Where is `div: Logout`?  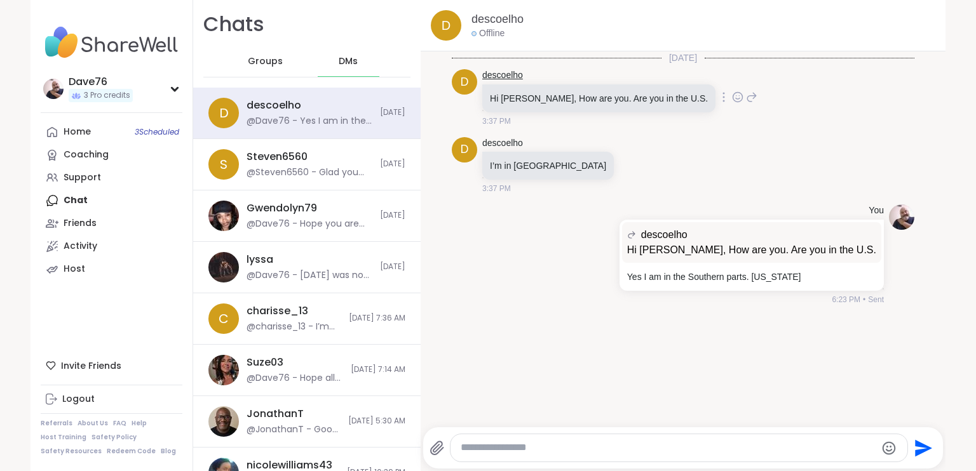
div: Logout is located at coordinates (78, 400).